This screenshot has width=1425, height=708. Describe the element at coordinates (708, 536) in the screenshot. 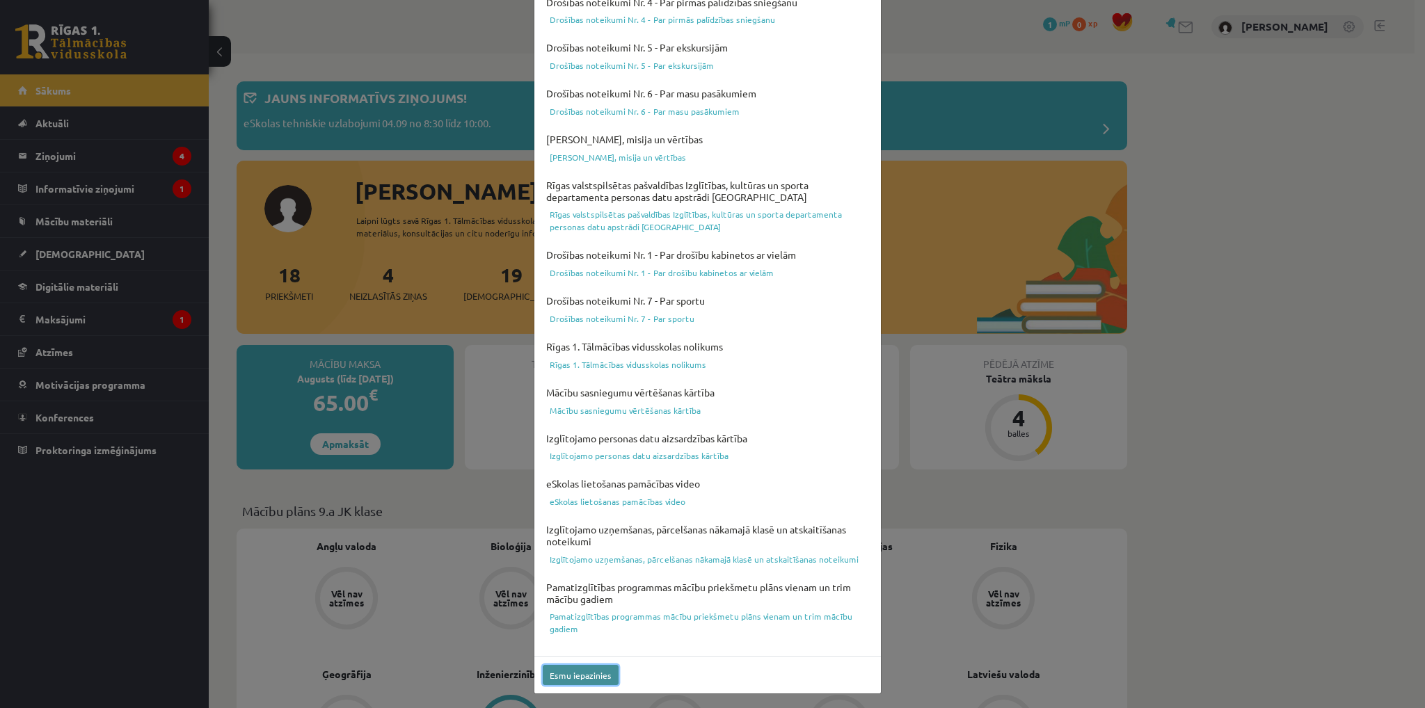

I see `h4: Izglītojamo uzņemšanas, pārcelšanas nākamajā klasē un atskaitīšanas noteikumi` at that location.